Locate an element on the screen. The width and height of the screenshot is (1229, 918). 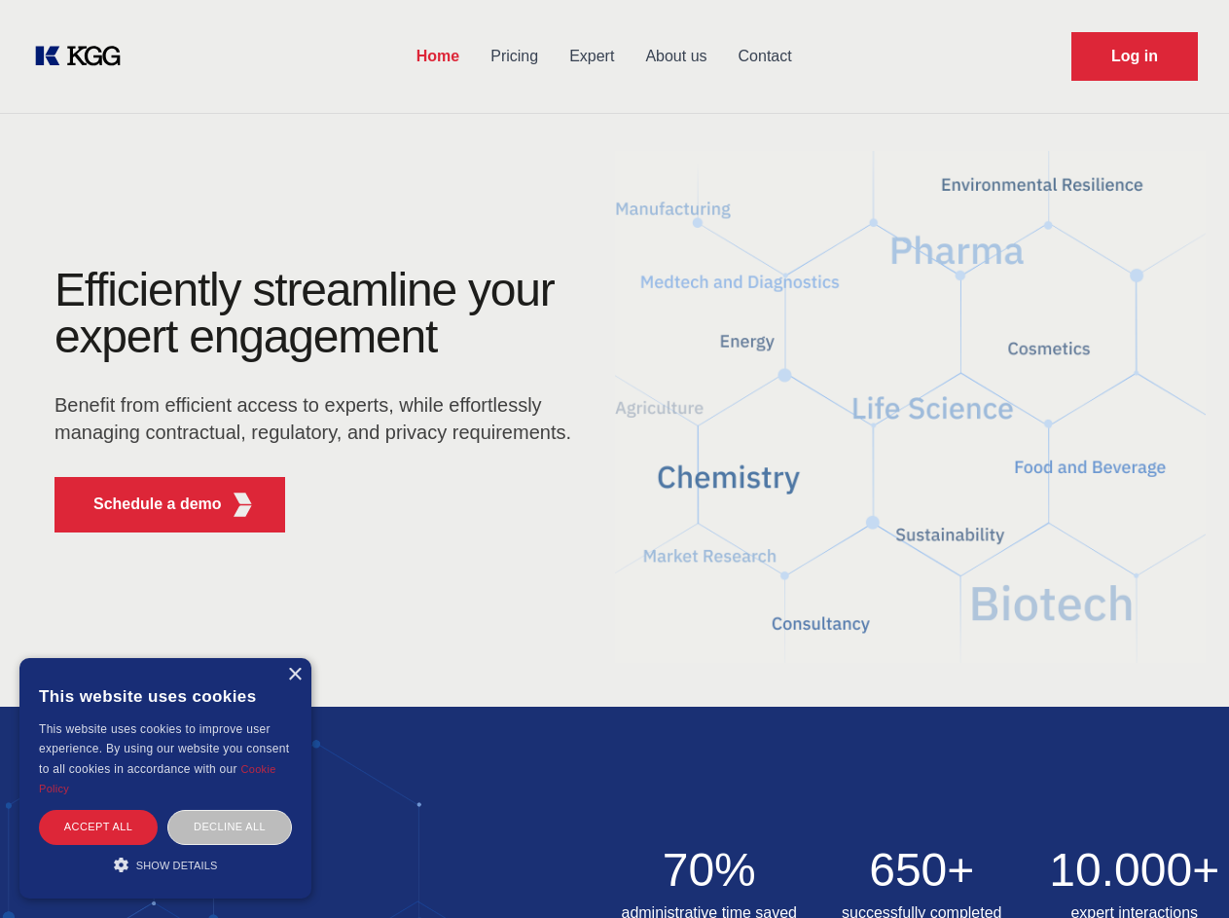
h1: Efficiently streamline your expert engagement is located at coordinates (319, 313).